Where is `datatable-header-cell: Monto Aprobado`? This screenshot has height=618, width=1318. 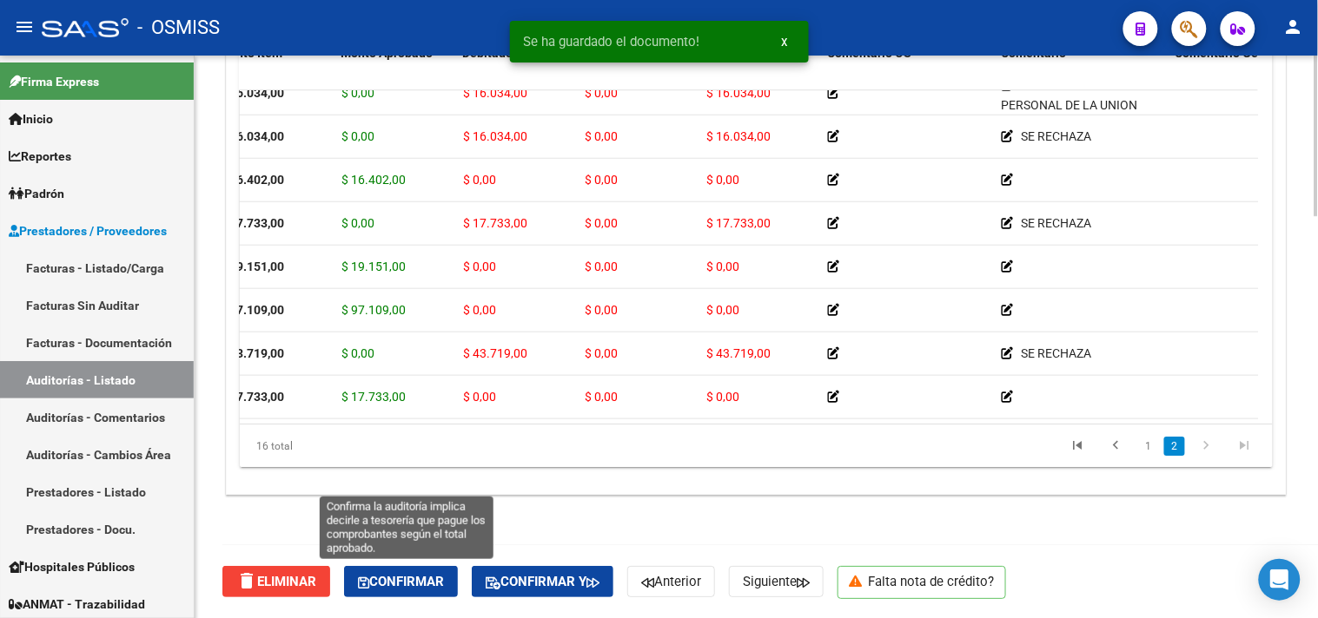
datatable-header-cell: Monto Aprobado is located at coordinates (394, 73).